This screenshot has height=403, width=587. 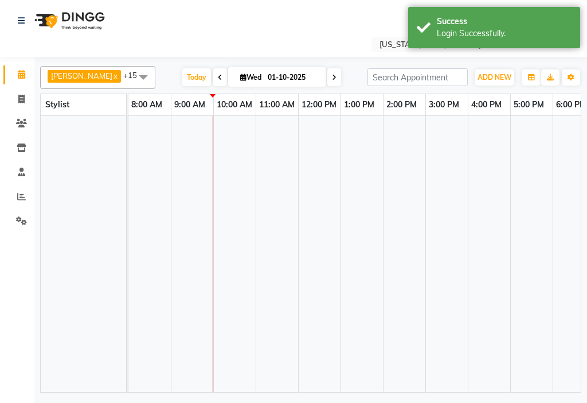 I want to click on span: +15, so click(x=134, y=75).